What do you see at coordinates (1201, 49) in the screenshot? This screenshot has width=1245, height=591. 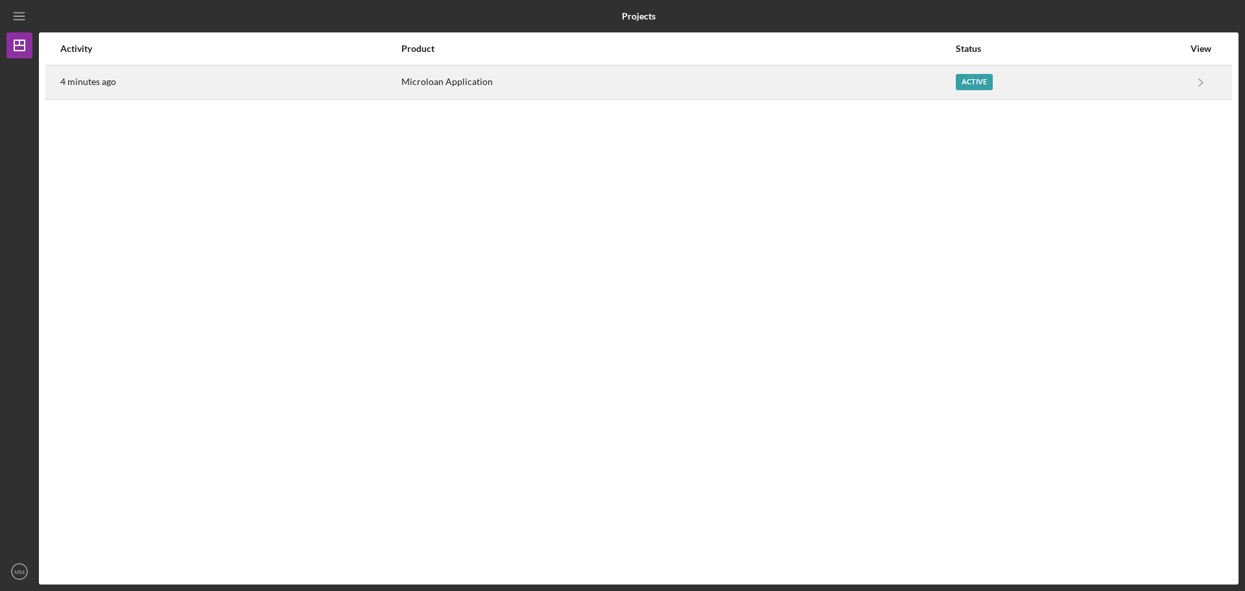 I see `div: View` at bounding box center [1201, 49].